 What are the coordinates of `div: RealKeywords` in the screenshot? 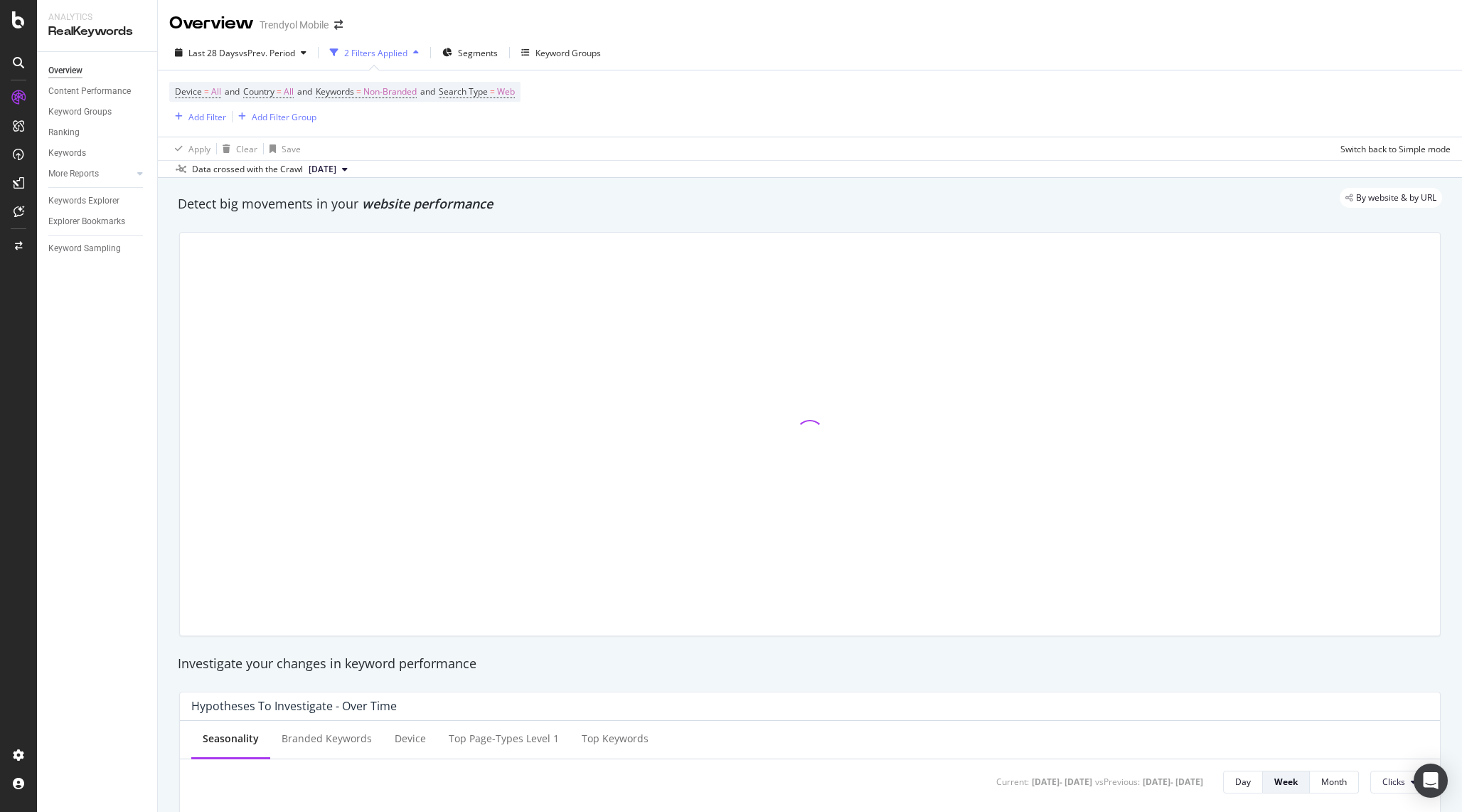 It's located at (97, 31).